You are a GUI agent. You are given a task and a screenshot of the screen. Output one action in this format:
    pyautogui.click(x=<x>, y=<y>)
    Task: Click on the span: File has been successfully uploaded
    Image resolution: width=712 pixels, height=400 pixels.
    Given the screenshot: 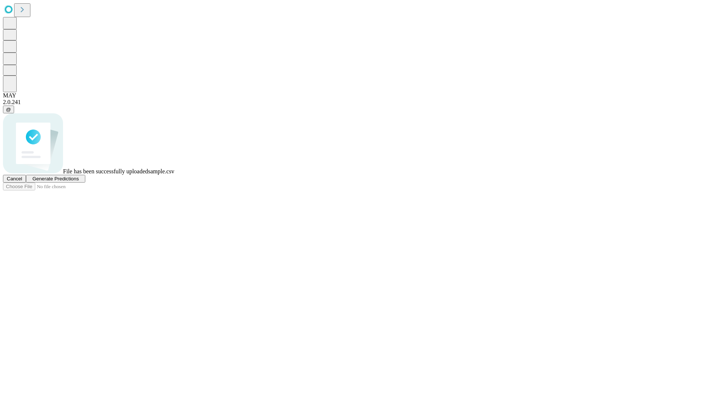 What is the action you would take?
    pyautogui.click(x=105, y=171)
    